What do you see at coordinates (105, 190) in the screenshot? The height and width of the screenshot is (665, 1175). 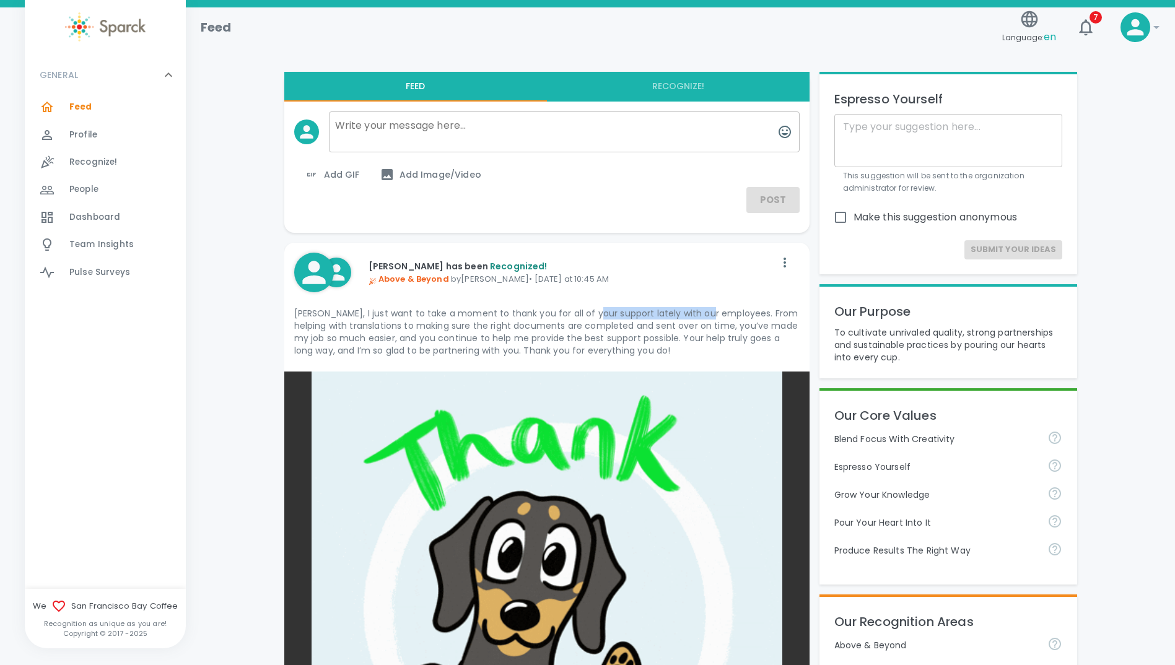 I see `a: People` at bounding box center [105, 190].